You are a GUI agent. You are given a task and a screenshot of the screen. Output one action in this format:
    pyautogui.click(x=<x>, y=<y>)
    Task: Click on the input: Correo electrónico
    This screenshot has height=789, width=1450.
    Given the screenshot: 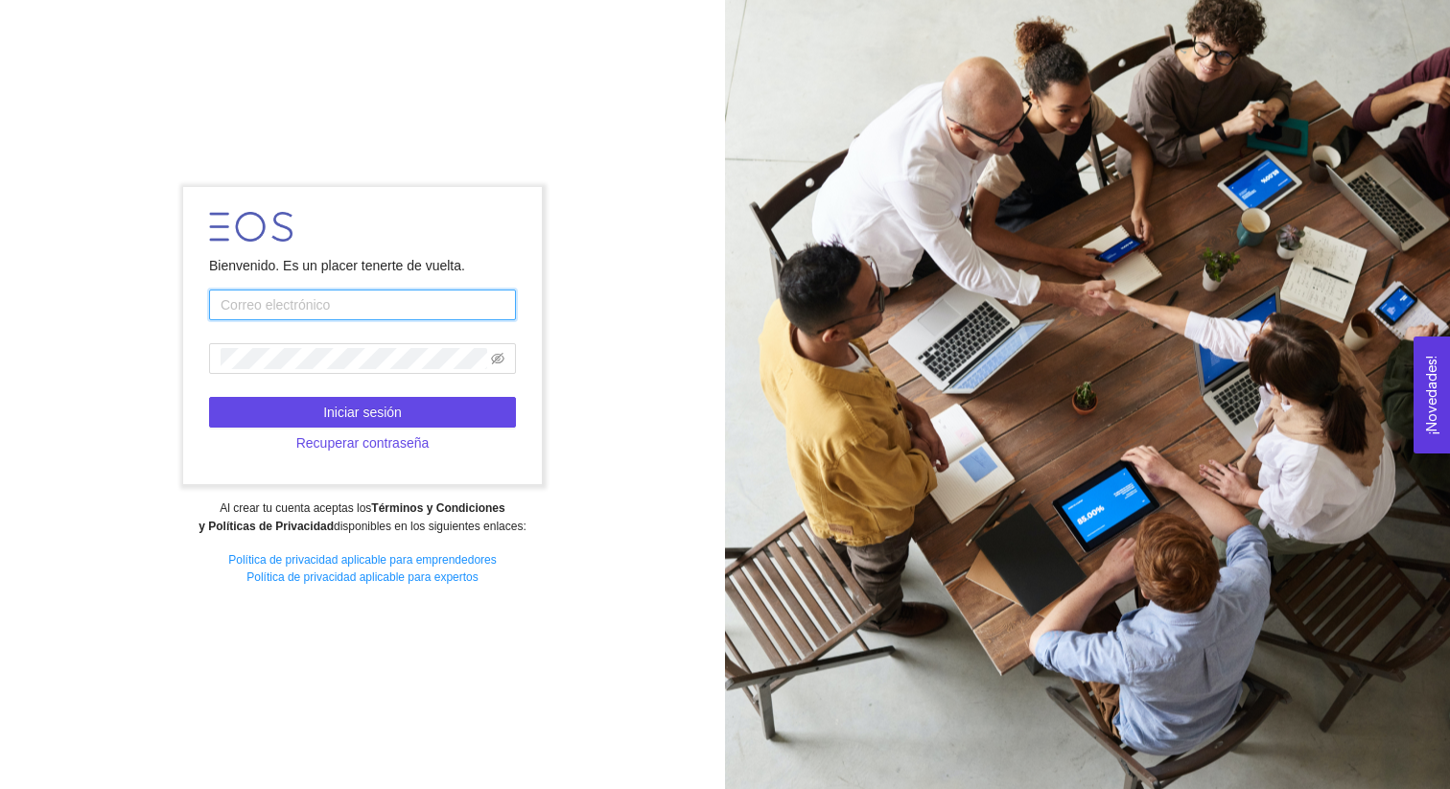 What is the action you would take?
    pyautogui.click(x=362, y=305)
    